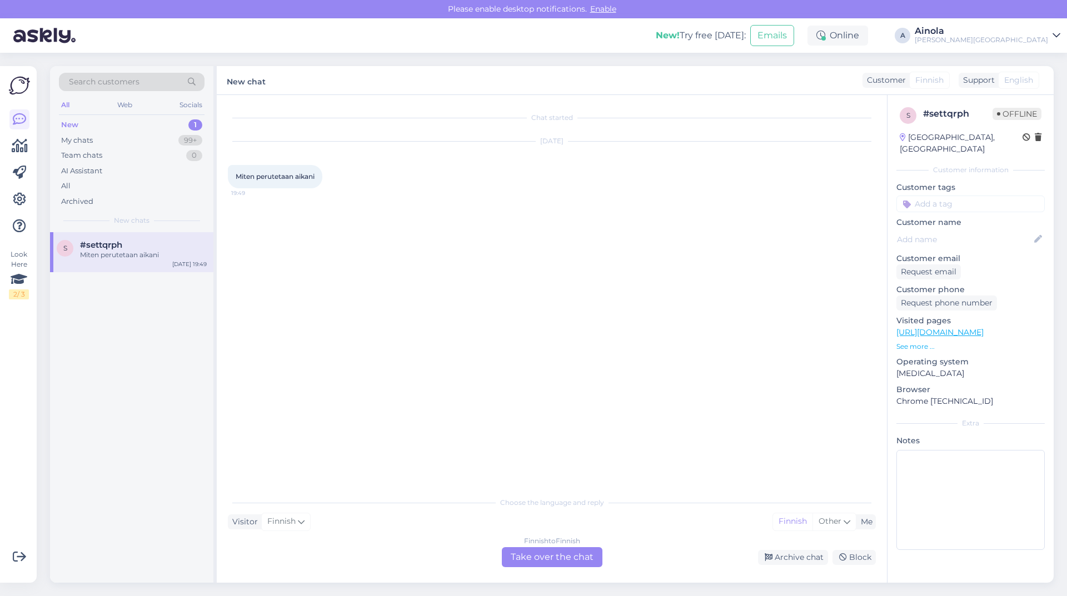 The width and height of the screenshot is (1067, 596). I want to click on div: Web, so click(124, 105).